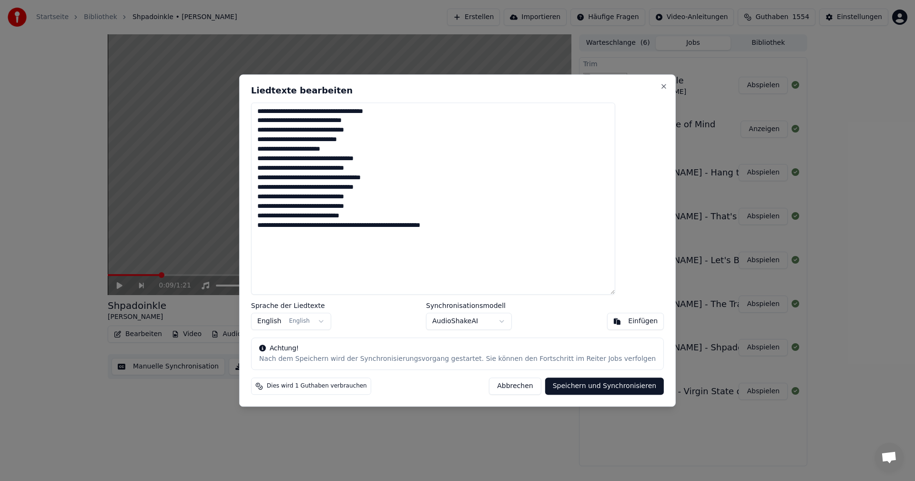 The height and width of the screenshot is (481, 915). What do you see at coordinates (317, 386) in the screenshot?
I see `span: Dies wird 1 Guthaben verbrauchen` at bounding box center [317, 386].